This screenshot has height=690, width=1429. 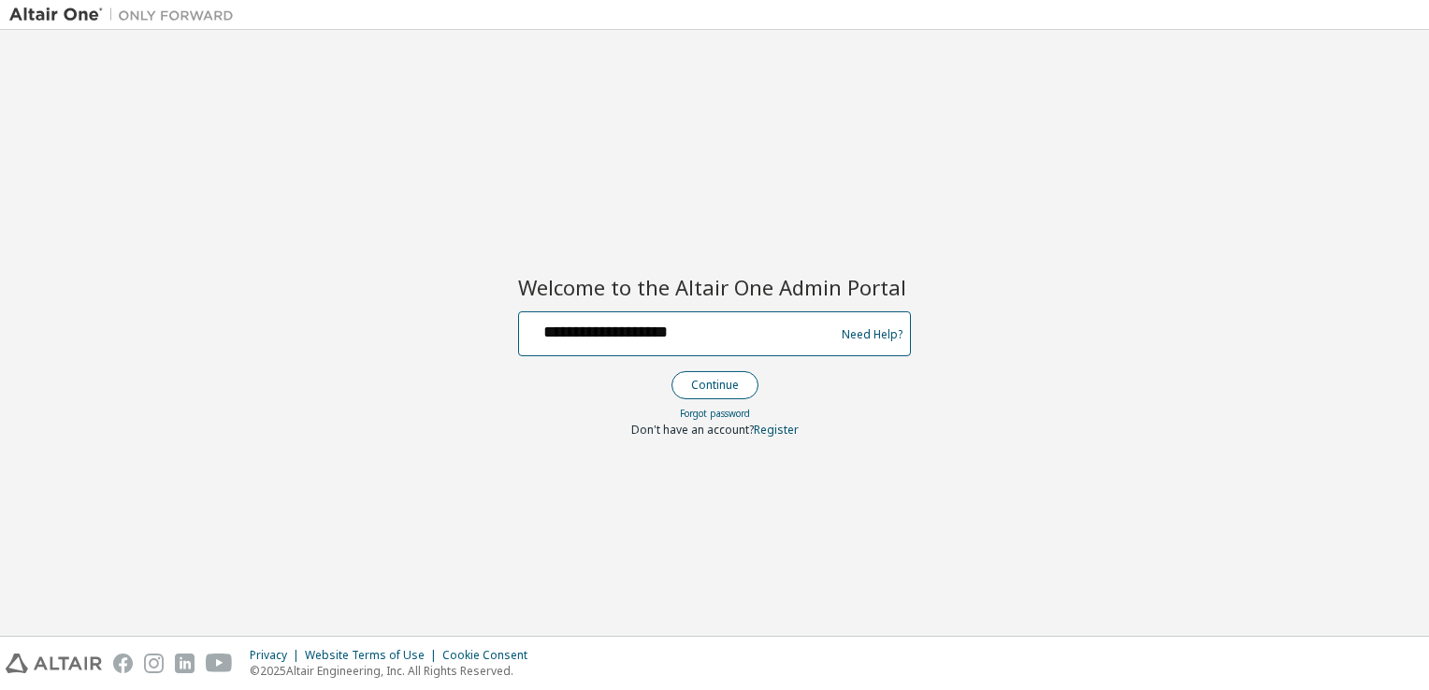 What do you see at coordinates (714, 385) in the screenshot?
I see `button: Continue` at bounding box center [714, 385].